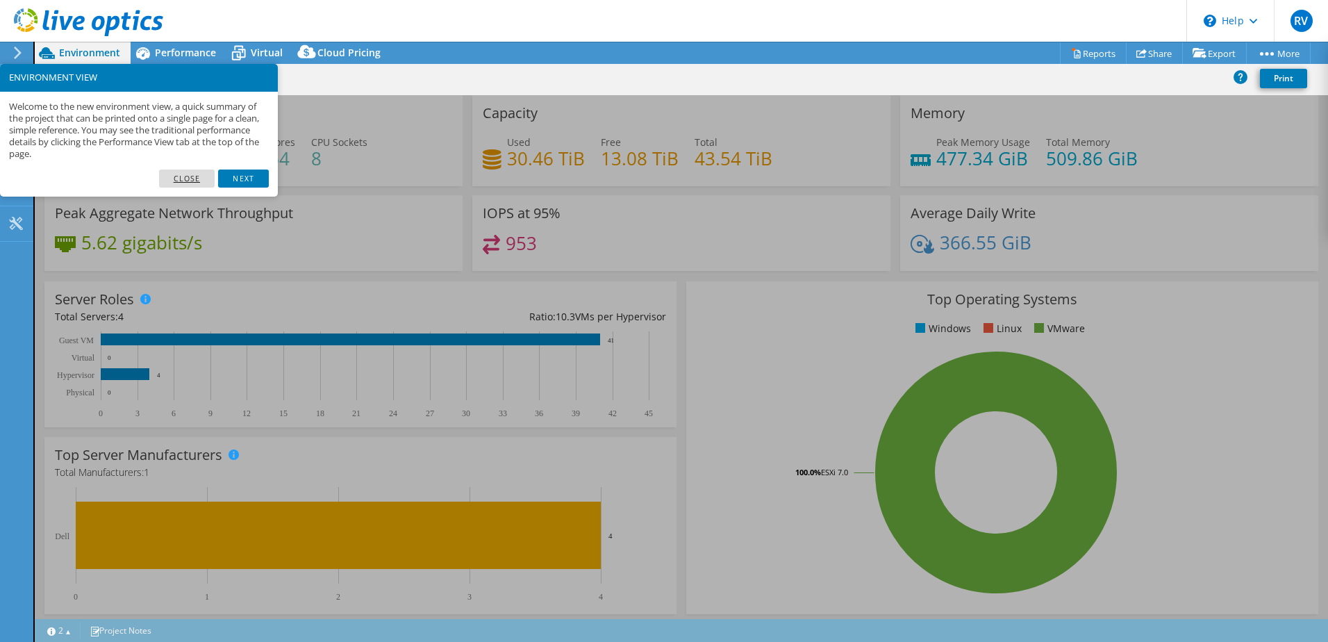 The image size is (1328, 642). What do you see at coordinates (1154, 53) in the screenshot?
I see `a: Share` at bounding box center [1154, 53].